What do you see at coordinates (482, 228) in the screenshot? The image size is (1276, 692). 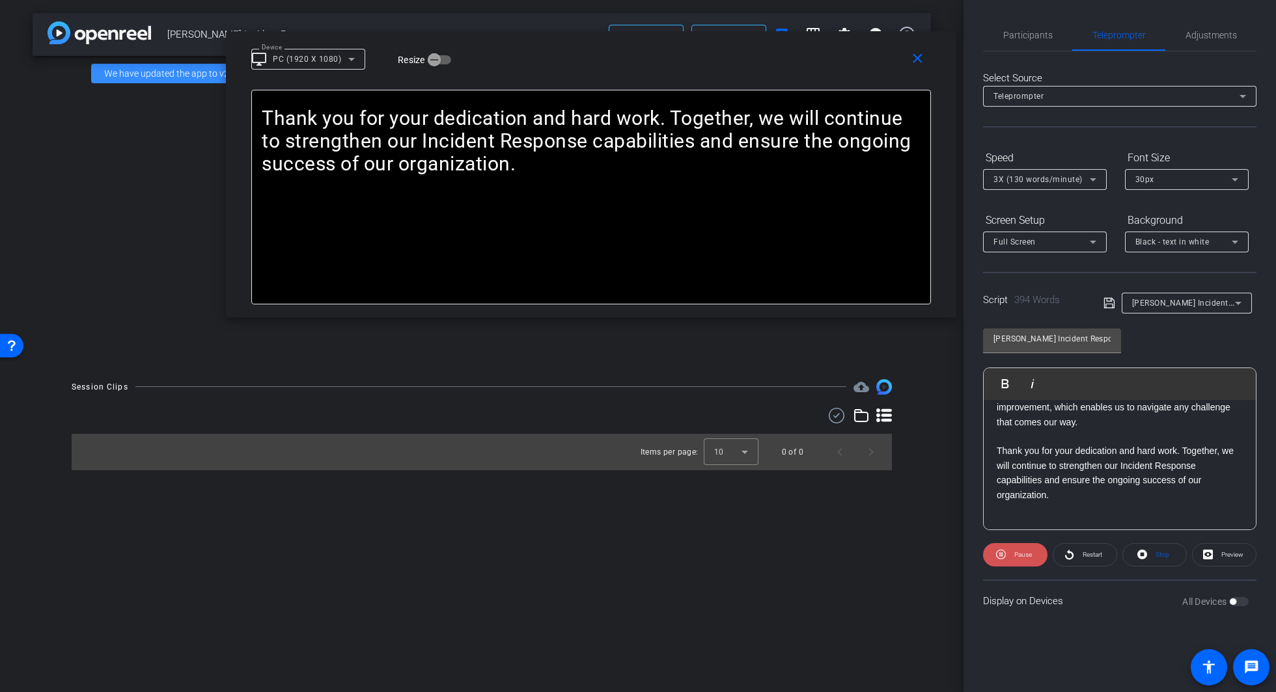 I see `div: Waiting for subjects to join...` at bounding box center [482, 228].